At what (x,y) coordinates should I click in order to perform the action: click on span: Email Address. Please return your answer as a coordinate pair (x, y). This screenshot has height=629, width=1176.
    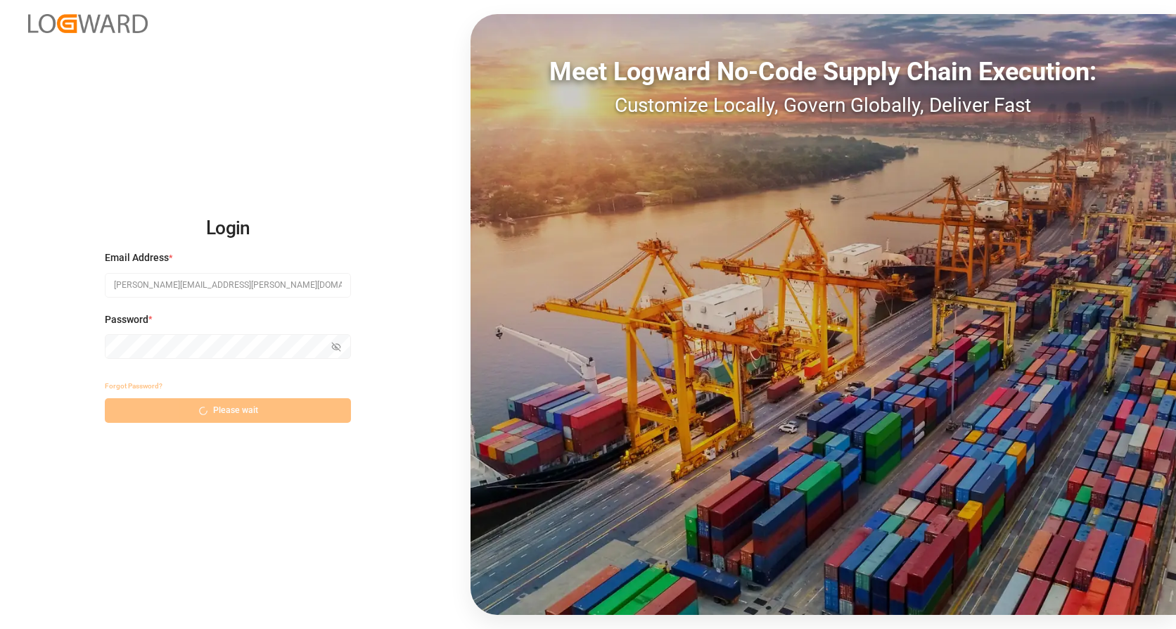
    Looking at the image, I should click on (136, 257).